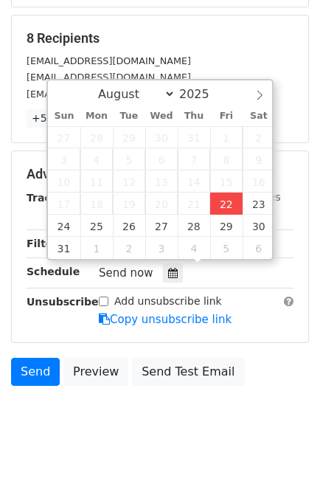  Describe the element at coordinates (226, 159) in the screenshot. I see `span: August 8, 2025` at that location.